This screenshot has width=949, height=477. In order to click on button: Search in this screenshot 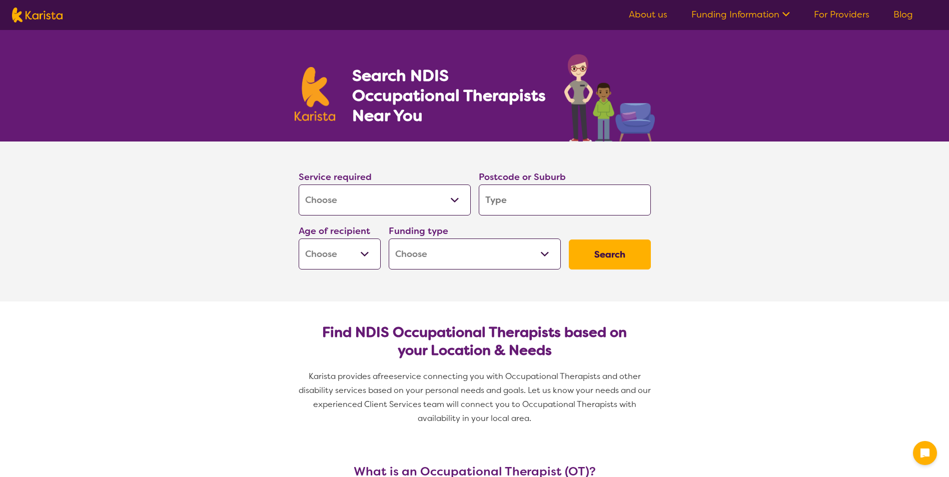, I will do `click(610, 255)`.